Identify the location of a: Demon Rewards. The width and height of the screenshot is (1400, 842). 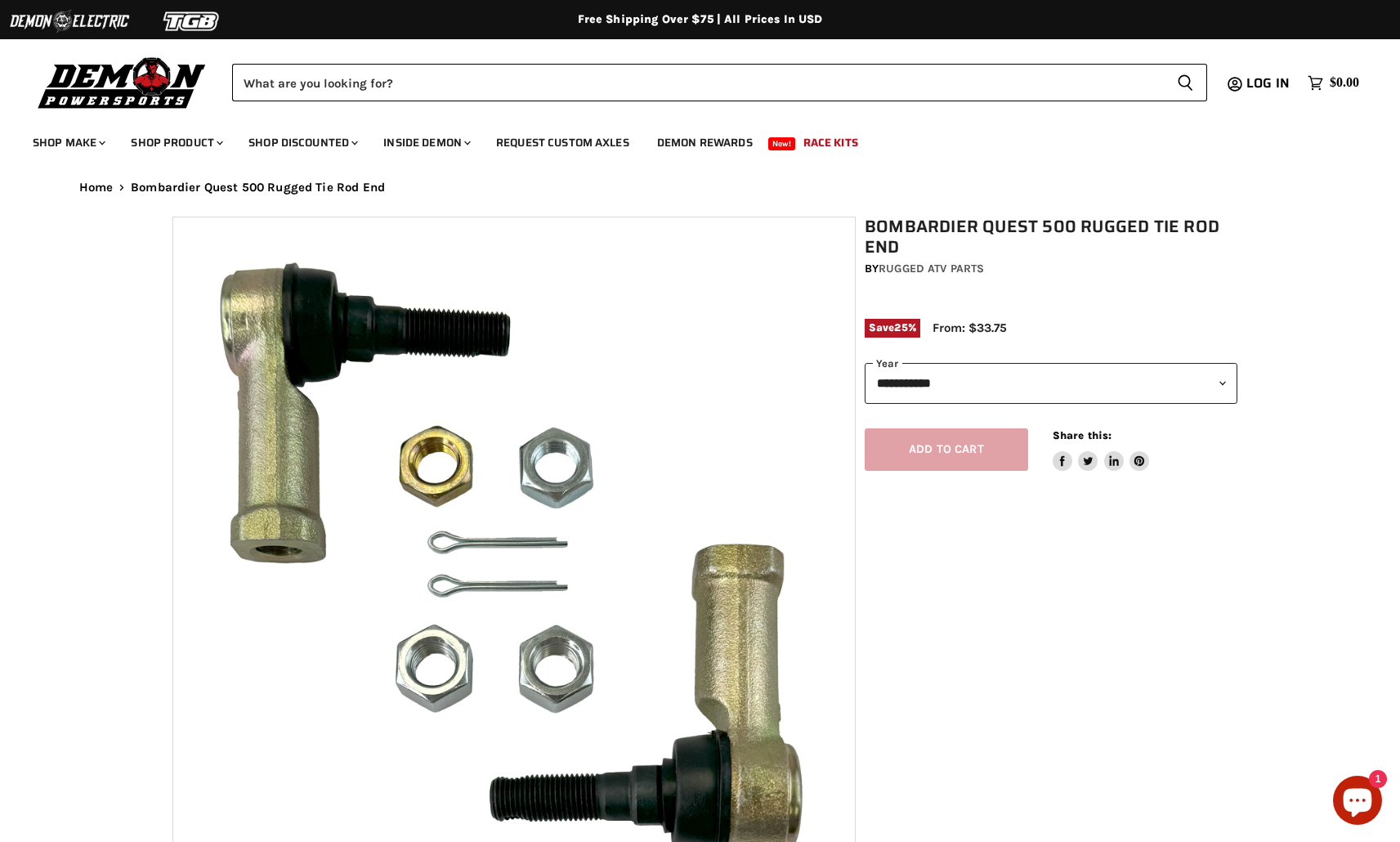
(704, 142).